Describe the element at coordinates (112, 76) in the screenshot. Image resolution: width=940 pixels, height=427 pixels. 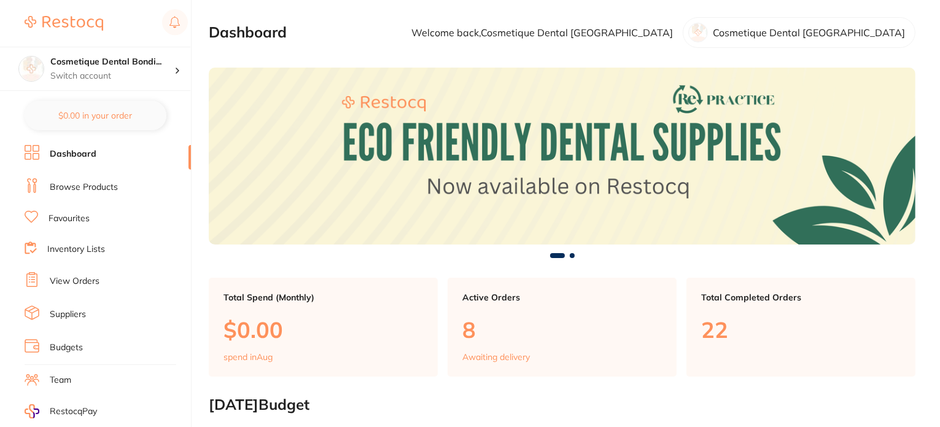
I see `p: Switch account` at that location.